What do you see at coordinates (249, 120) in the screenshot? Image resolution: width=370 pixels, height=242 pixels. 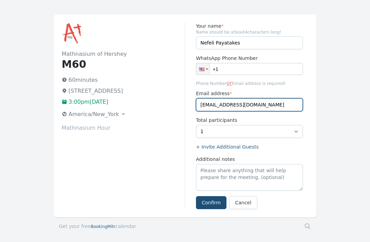 I see `label: Total participants` at bounding box center [249, 120].